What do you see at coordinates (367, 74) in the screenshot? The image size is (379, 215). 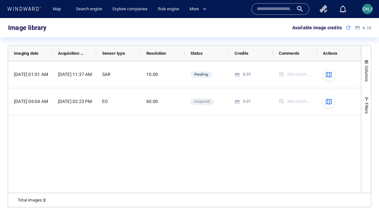 I see `span: Columns` at bounding box center [367, 74].